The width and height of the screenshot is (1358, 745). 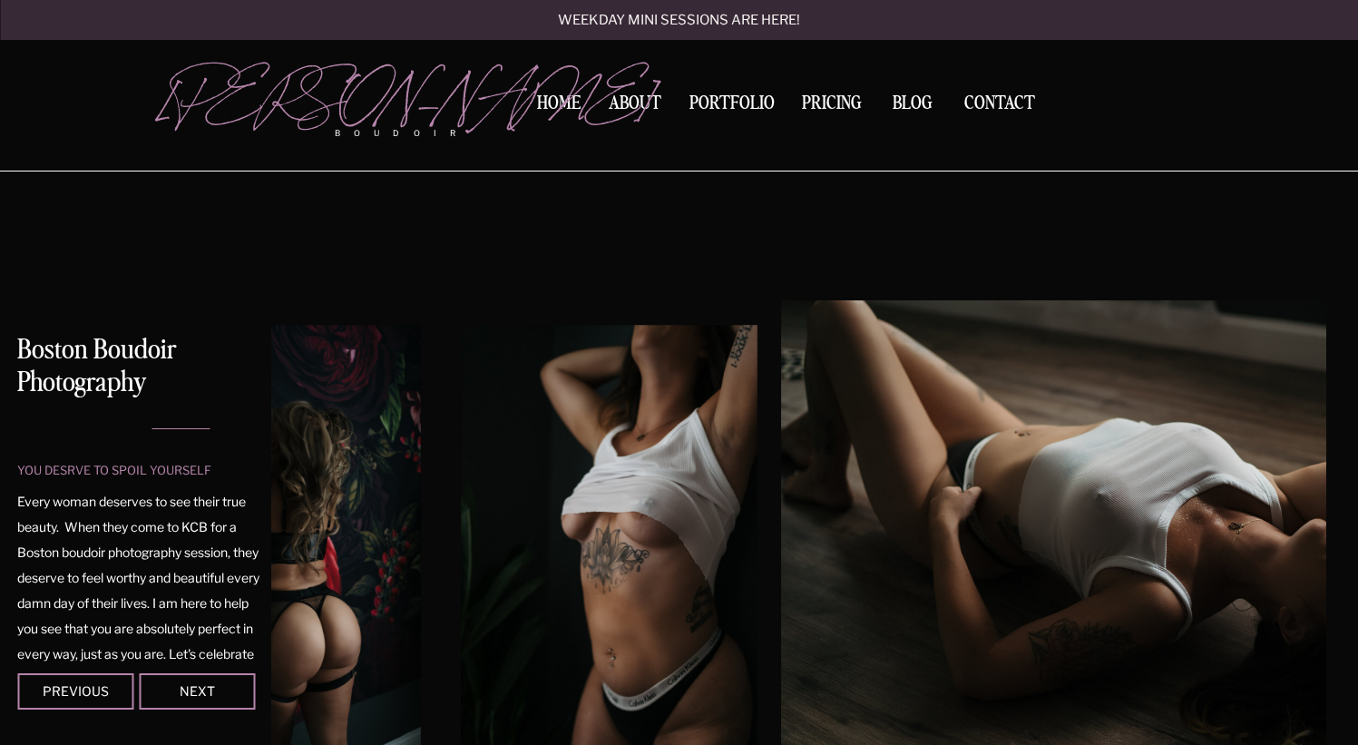 I want to click on nav: Pricing, so click(x=832, y=106).